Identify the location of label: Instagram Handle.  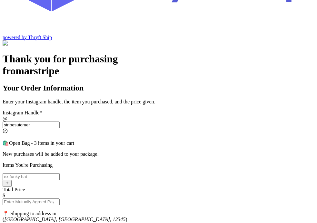
(22, 112).